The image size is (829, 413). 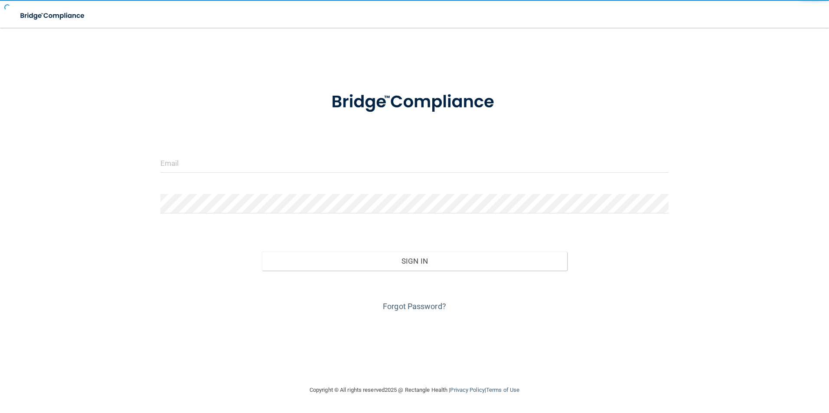 What do you see at coordinates (414, 390) in the screenshot?
I see `div: Copyright © All rights reserved 2025 @ Rectangle Health | |` at bounding box center [414, 390].